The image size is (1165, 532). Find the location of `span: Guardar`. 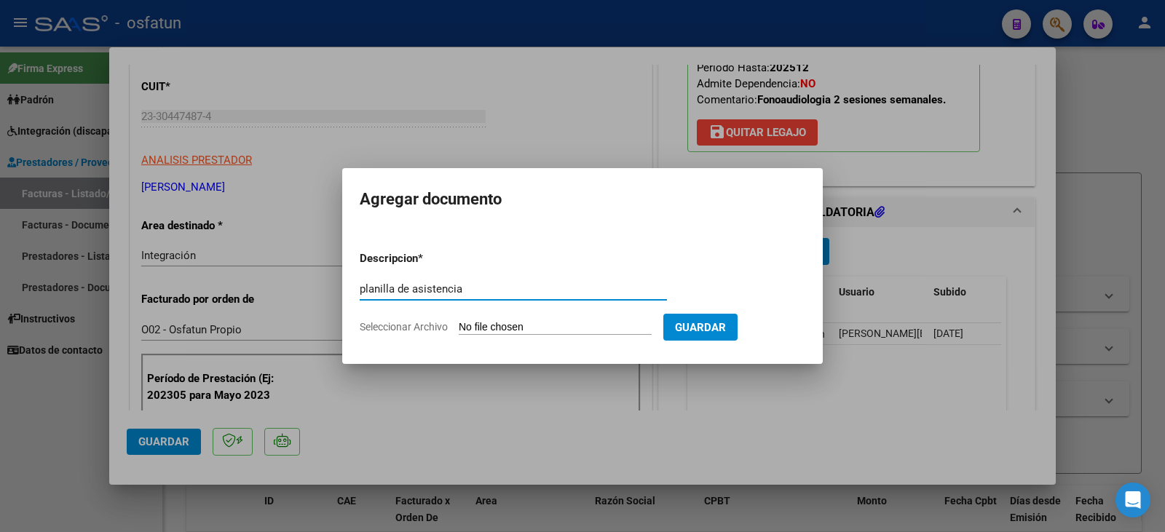

span: Guardar is located at coordinates (700, 328).